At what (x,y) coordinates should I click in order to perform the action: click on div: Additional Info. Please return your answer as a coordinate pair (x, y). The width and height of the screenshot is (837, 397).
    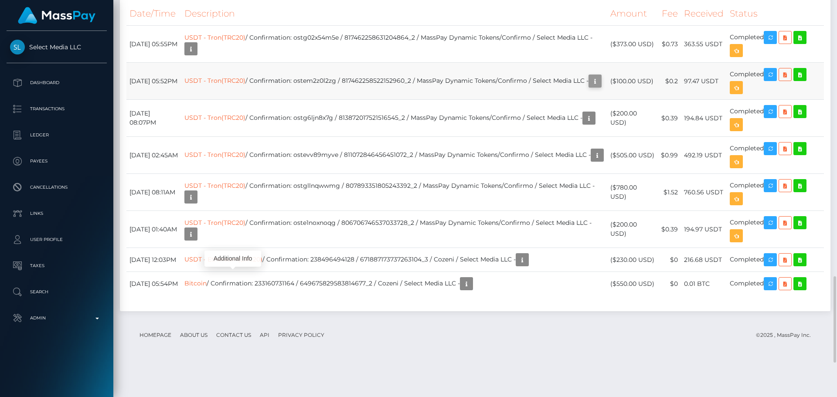
    Looking at the image, I should click on (233, 259).